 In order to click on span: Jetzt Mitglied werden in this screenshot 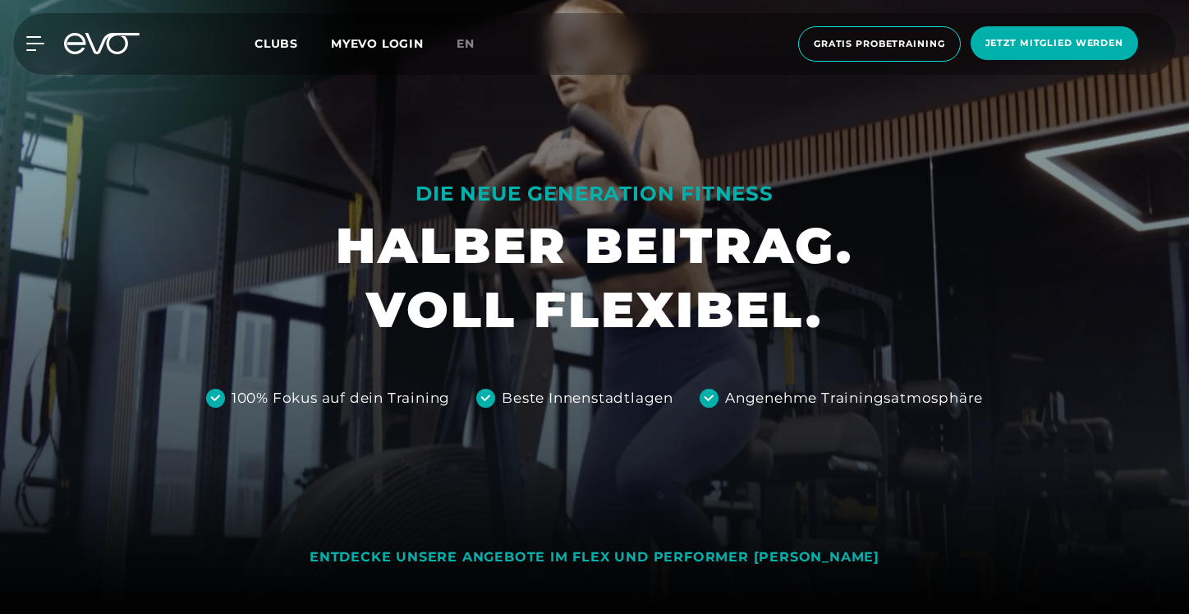, I will do `click(1055, 43)`.